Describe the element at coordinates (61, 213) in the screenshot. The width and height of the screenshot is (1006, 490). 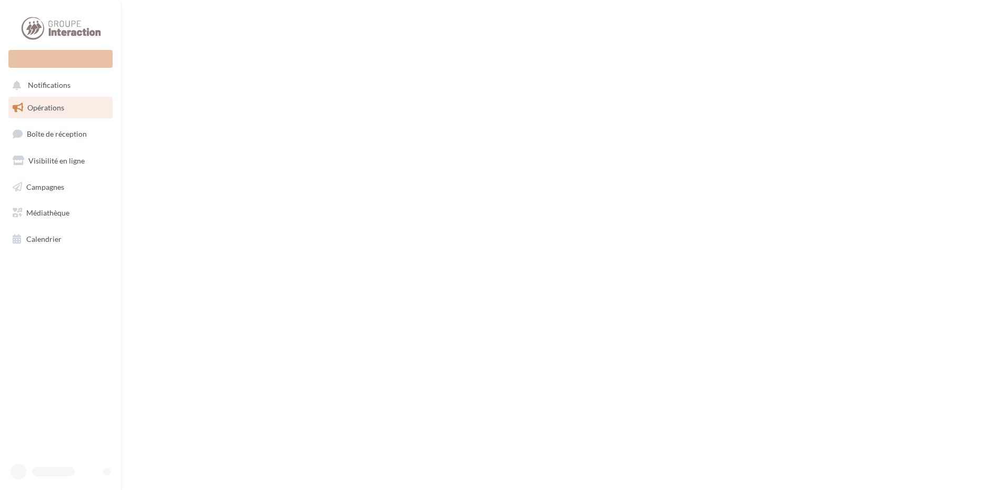
I see `a: Médiathèque` at that location.